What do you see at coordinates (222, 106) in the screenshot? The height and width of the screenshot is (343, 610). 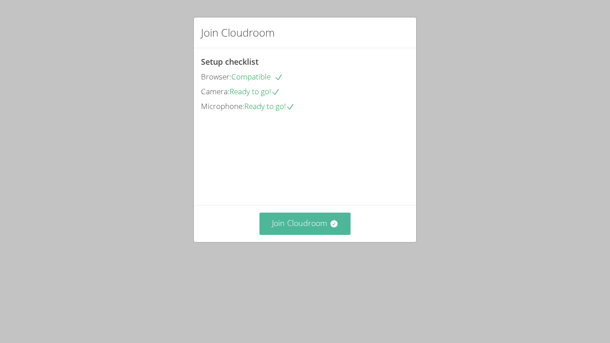 I see `span: Microphone:` at bounding box center [222, 106].